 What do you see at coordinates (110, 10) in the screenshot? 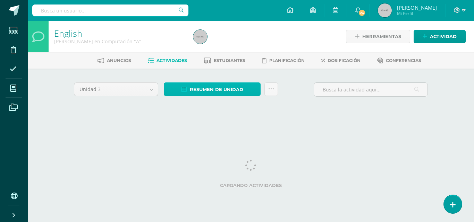
I see `input: Busca un usuario...` at bounding box center [110, 10].